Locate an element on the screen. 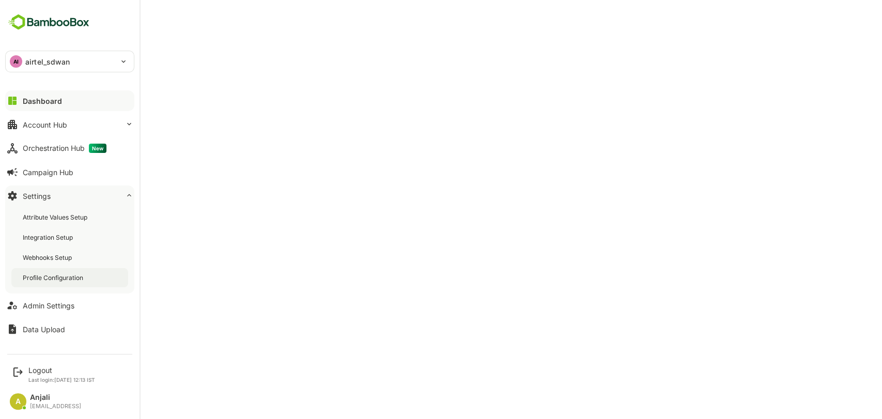 The width and height of the screenshot is (882, 419). div: A is located at coordinates (18, 402).